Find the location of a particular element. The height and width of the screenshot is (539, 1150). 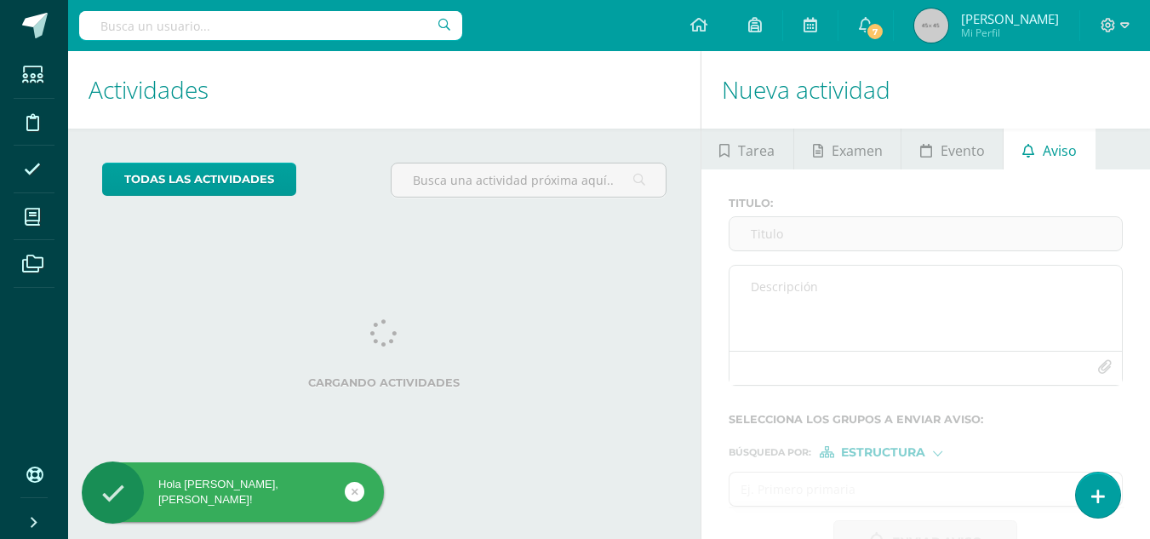

img: 45x45 is located at coordinates (931, 26).